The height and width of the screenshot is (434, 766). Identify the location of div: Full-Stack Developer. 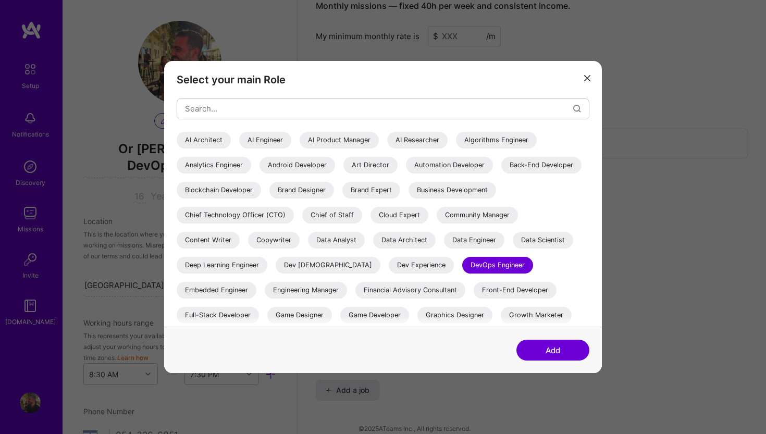
(218, 315).